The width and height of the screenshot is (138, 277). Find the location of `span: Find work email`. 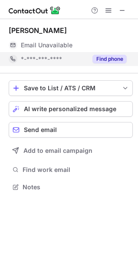

span: Find work email is located at coordinates (76, 170).